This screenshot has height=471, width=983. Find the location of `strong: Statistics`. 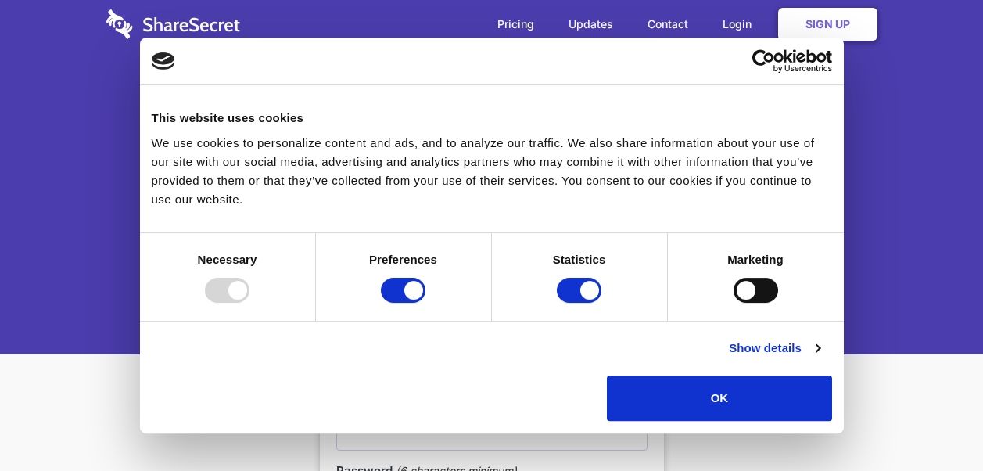

strong: Statistics is located at coordinates (580, 259).